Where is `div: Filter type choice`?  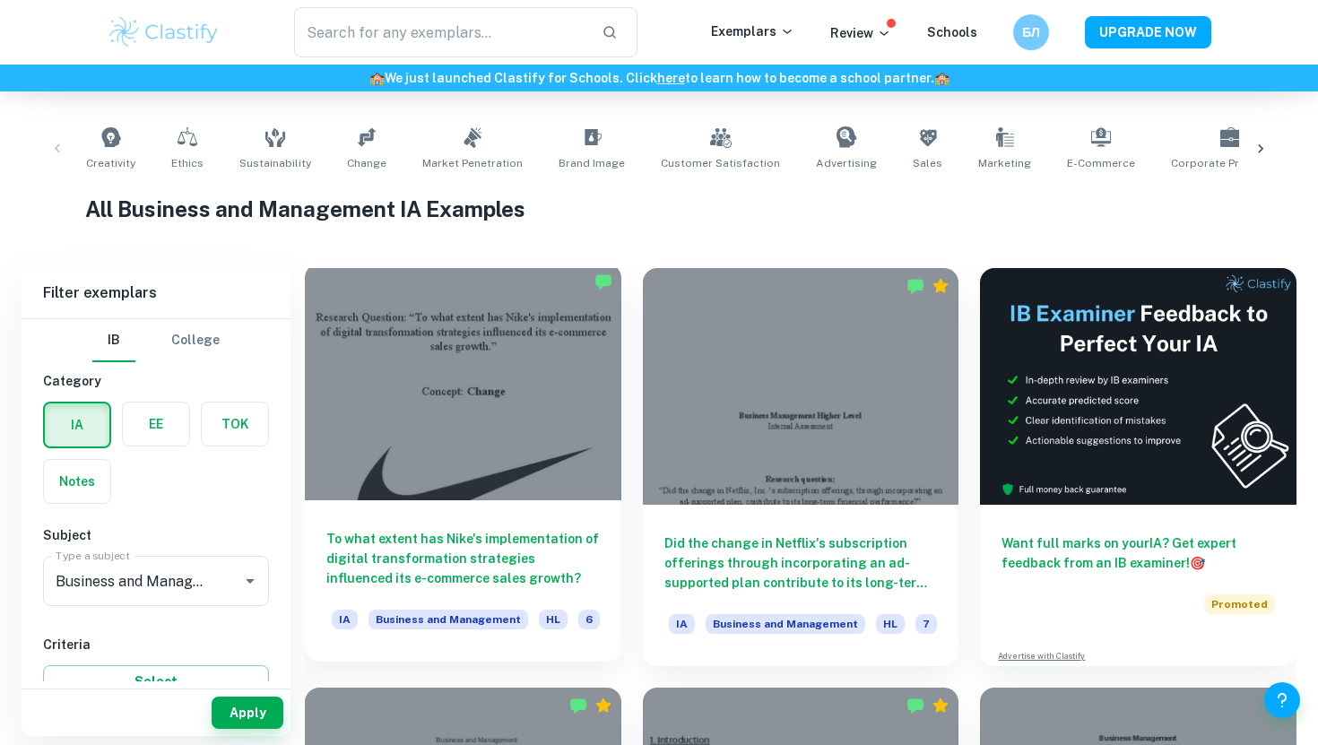 div: Filter type choice is located at coordinates (156, 341).